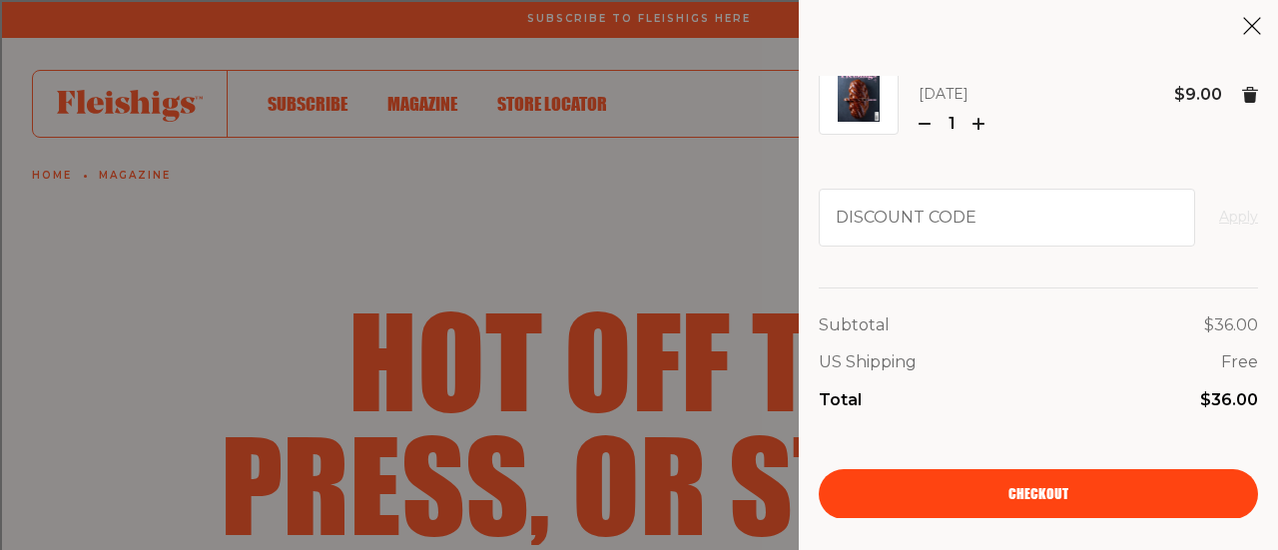 The image size is (1278, 550). Describe the element at coordinates (839, 400) in the screenshot. I see `p: Total` at that location.